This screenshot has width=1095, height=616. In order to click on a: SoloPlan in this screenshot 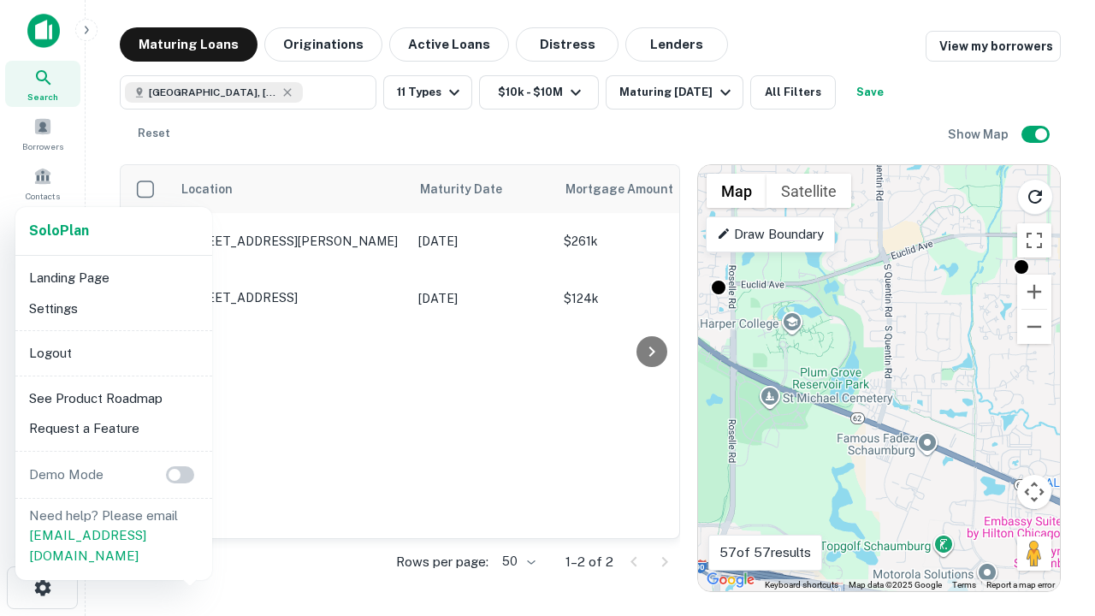, I will do `click(59, 231)`.